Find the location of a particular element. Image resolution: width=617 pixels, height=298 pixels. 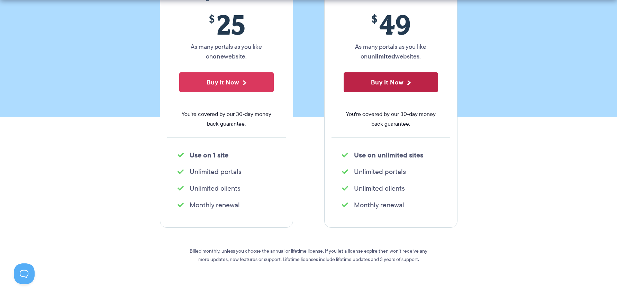

strong: unlimited is located at coordinates (381, 56).